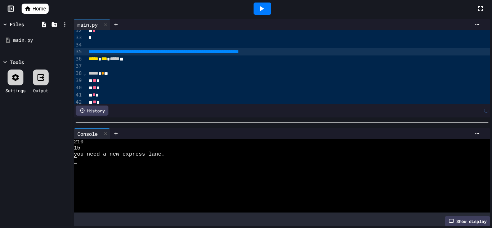 The width and height of the screenshot is (492, 228). Describe the element at coordinates (78, 81) in the screenshot. I see `div: 39` at that location.